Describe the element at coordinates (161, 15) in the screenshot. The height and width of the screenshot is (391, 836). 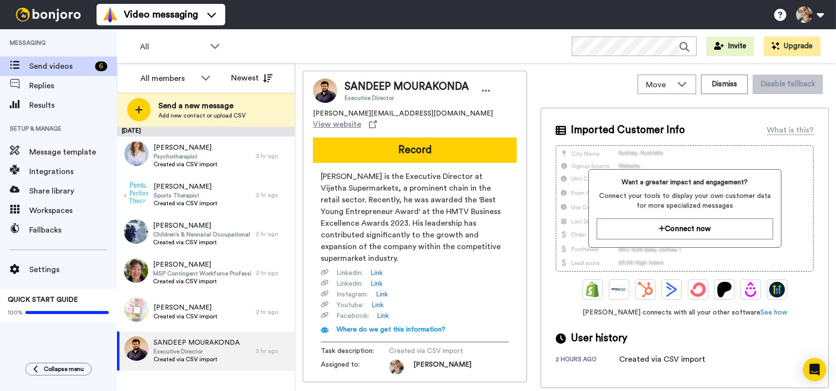
I see `span: Video messaging` at that location.